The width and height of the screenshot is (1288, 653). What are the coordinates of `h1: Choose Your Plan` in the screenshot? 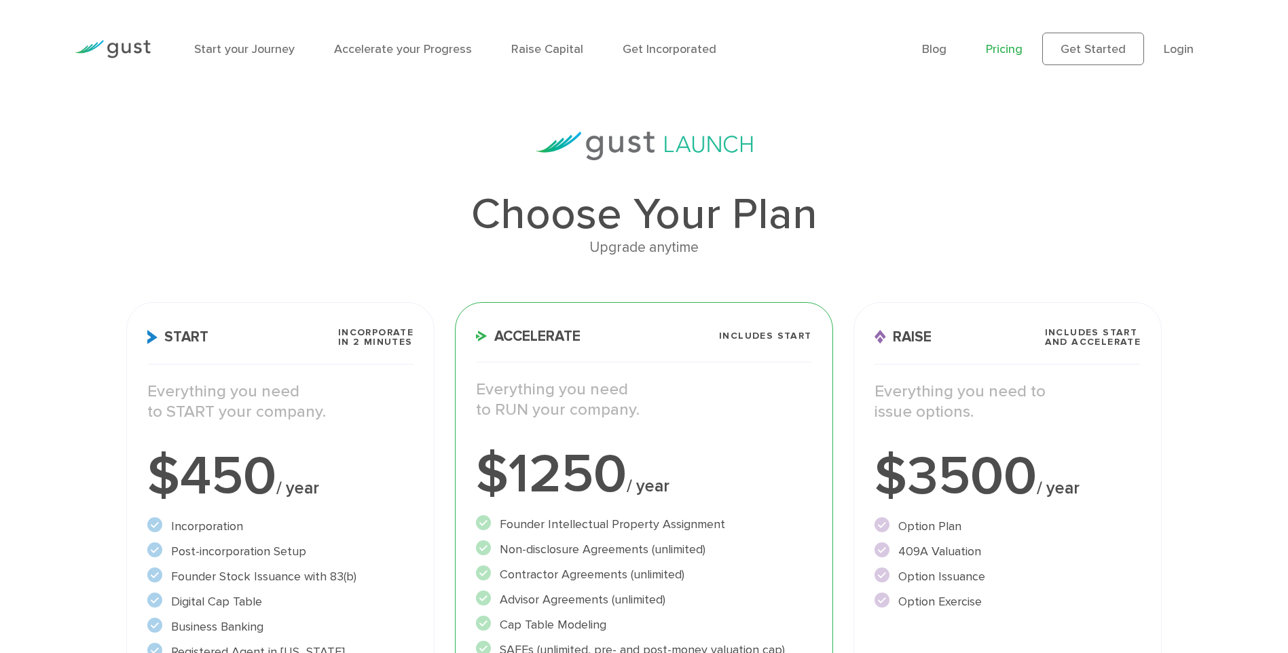 It's located at (644, 215).